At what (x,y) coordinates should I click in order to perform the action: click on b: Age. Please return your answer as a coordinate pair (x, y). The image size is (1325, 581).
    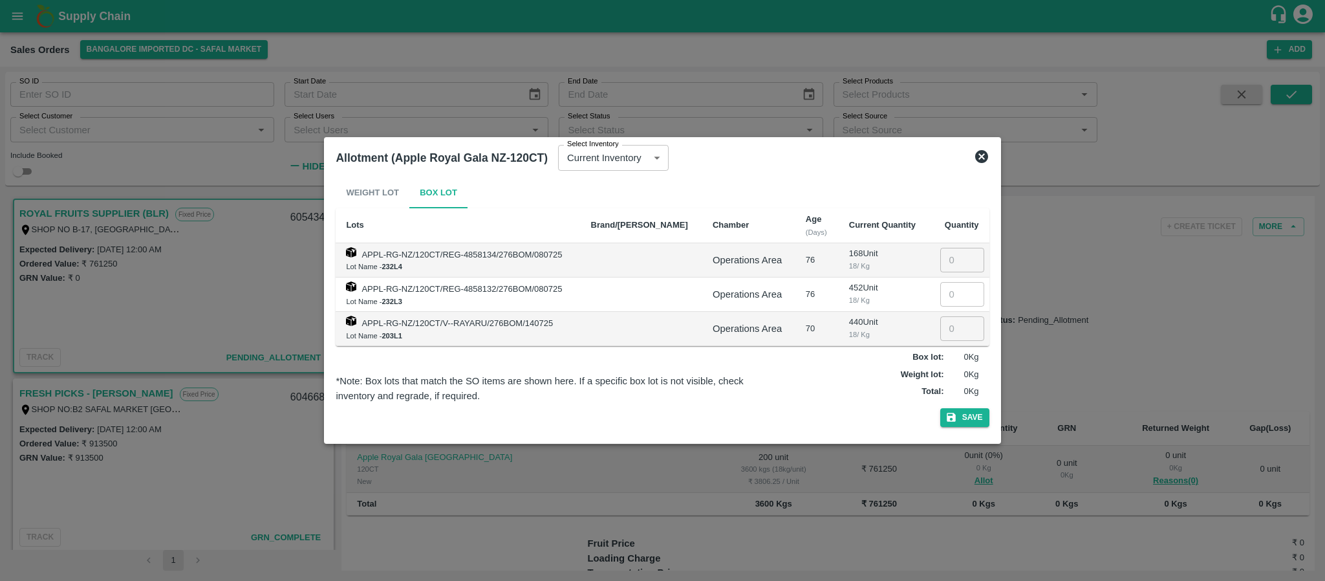
    Looking at the image, I should click on (813, 219).